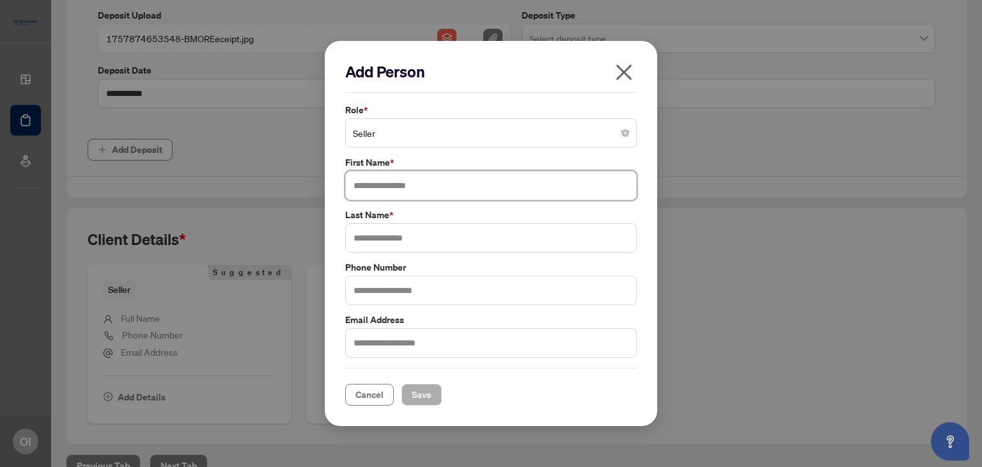 The width and height of the screenshot is (982, 467). I want to click on button: Cancel, so click(370, 395).